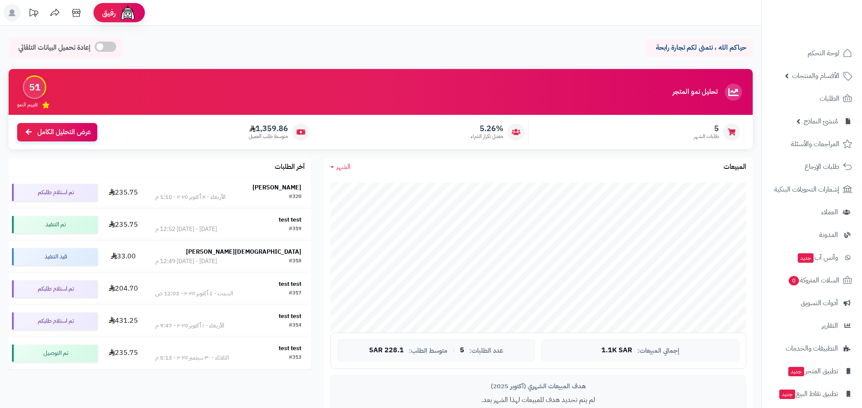 The width and height of the screenshot is (862, 408). I want to click on div: #320, so click(295, 197).